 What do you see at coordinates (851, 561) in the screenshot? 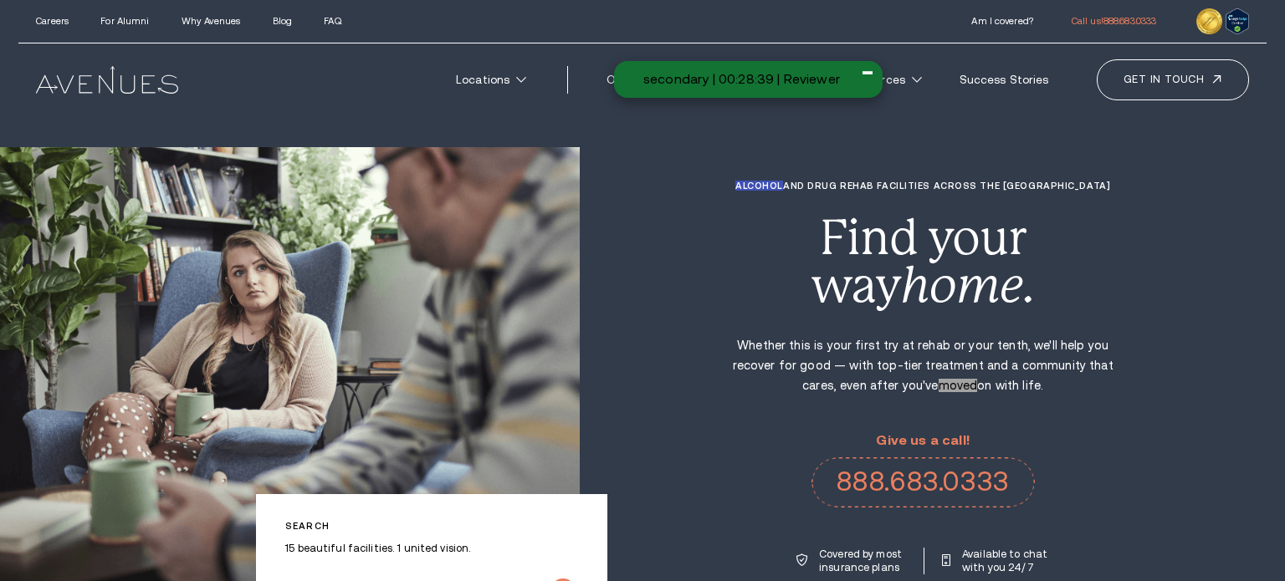
I see `a: Covered by most insurance plans` at bounding box center [851, 561].